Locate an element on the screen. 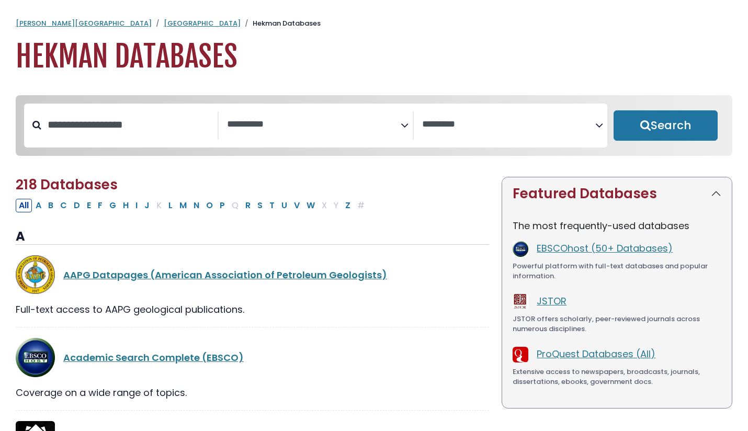 The width and height of the screenshot is (748, 431). span: 218 Databases is located at coordinates (66, 185).